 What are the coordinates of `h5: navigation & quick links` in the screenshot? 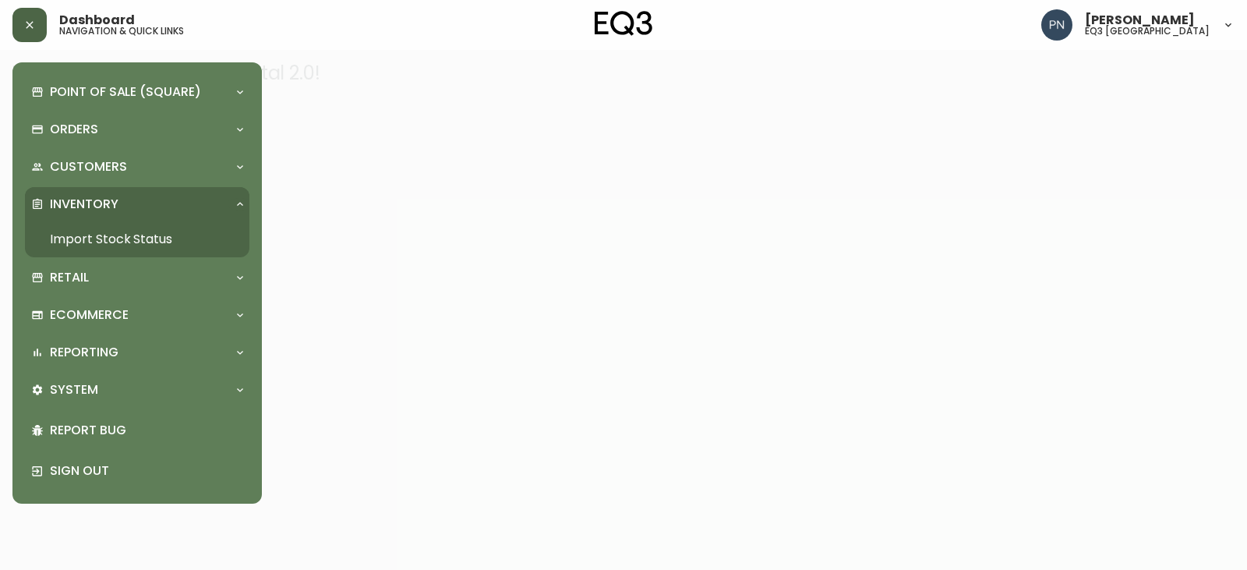 It's located at (122, 31).